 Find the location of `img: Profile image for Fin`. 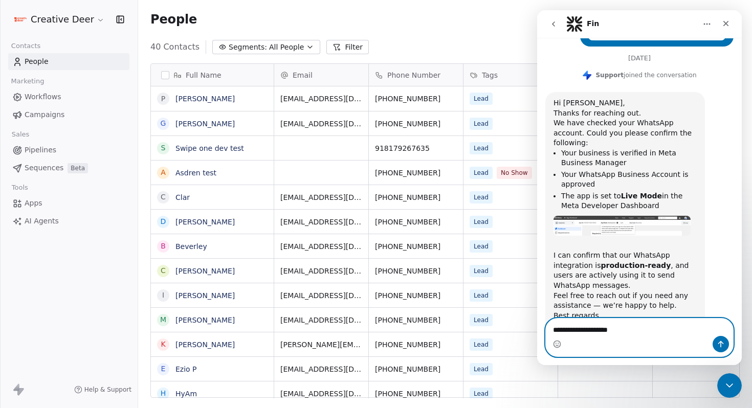

img: Profile image for Fin is located at coordinates (37, 14).